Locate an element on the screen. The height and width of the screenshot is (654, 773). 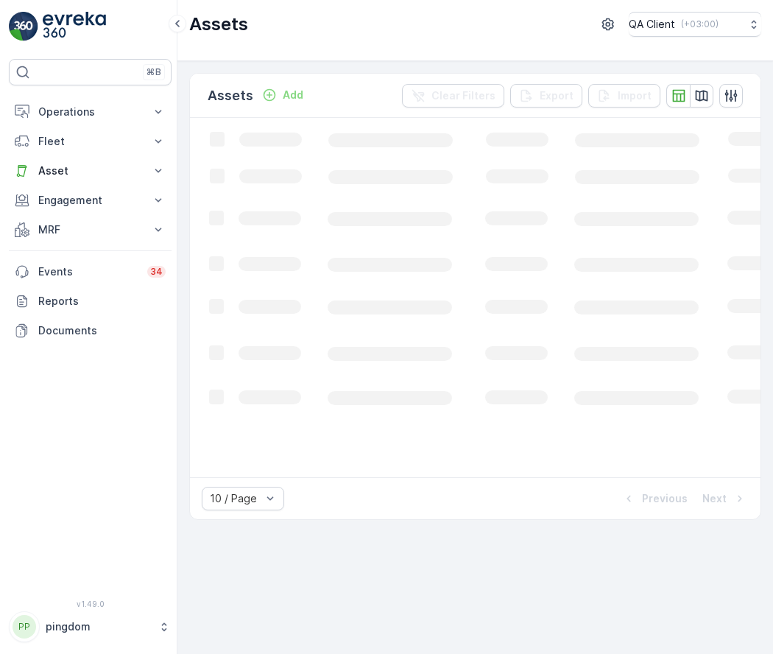
p: 34 is located at coordinates (156, 272).